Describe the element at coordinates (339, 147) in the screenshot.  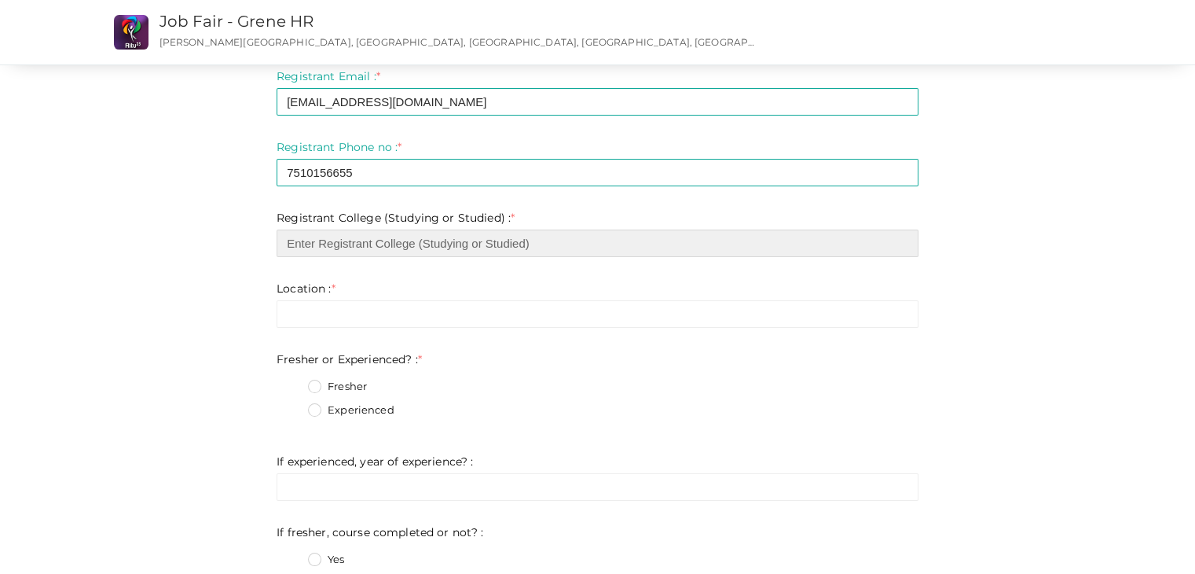
I see `label: Registrant Phone no :` at that location.